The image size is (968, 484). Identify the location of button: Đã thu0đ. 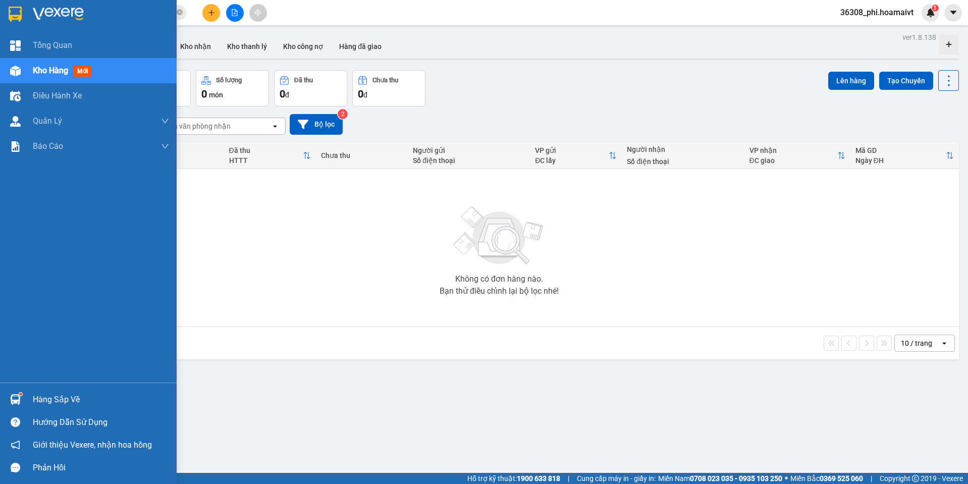
(310, 88).